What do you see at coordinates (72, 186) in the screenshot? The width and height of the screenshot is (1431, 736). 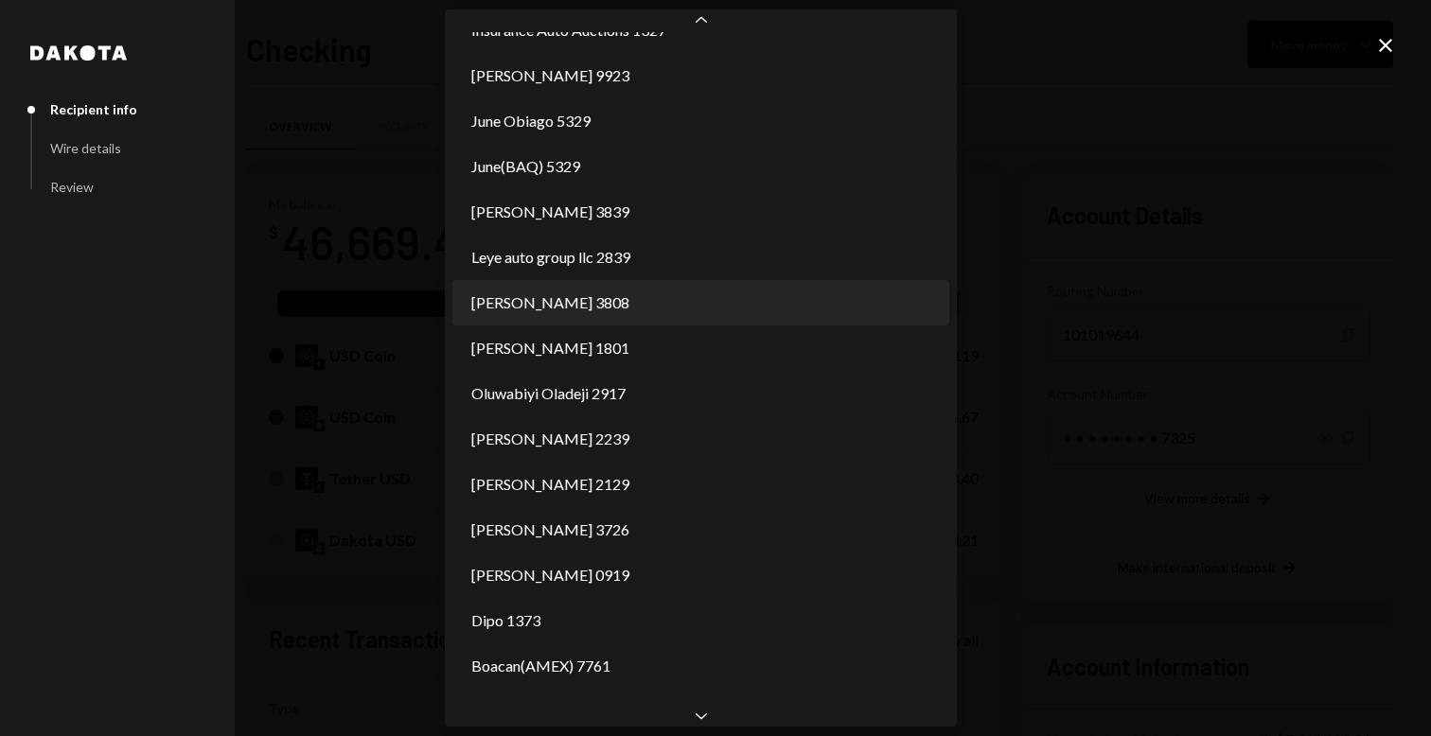 I see `div: Review` at bounding box center [72, 186].